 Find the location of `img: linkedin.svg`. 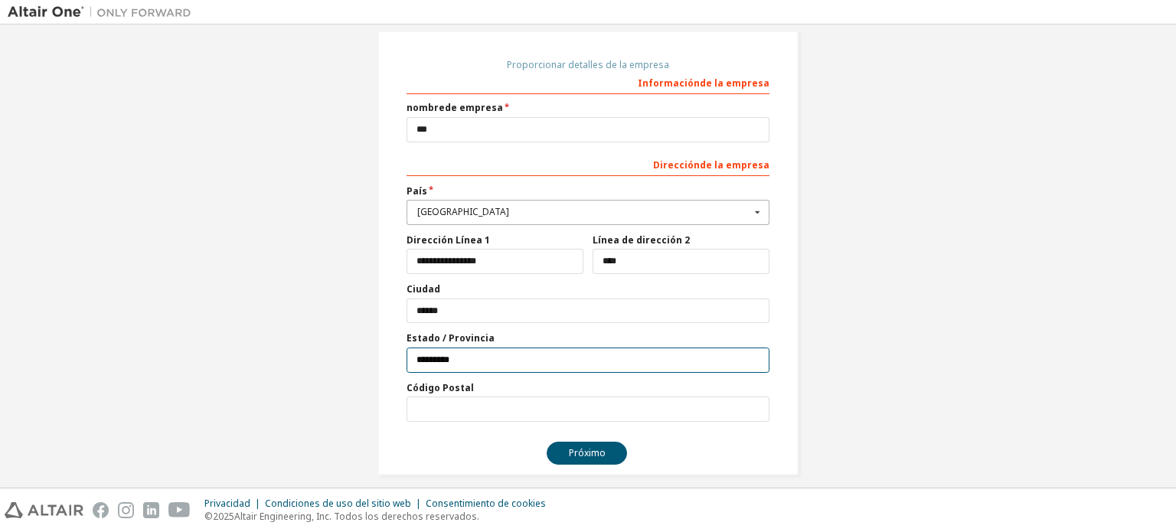

img: linkedin.svg is located at coordinates (151, 510).